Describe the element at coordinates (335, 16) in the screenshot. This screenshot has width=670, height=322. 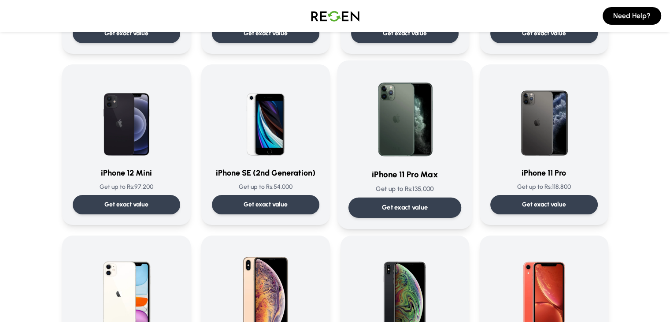
I see `img: Logo` at that location.